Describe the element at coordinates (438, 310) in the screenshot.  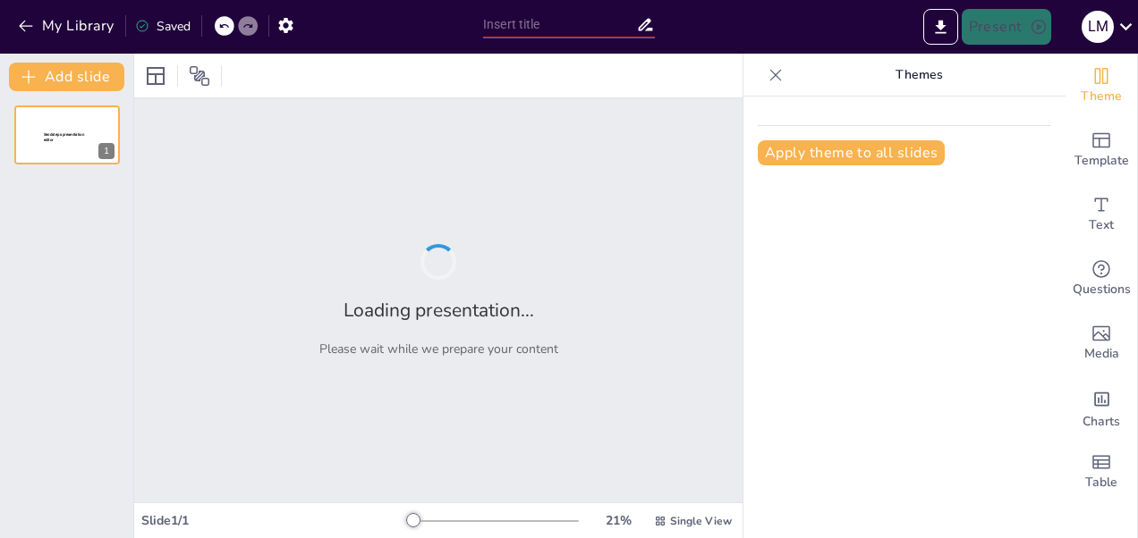
I see `h2: Loading presentation...` at that location.